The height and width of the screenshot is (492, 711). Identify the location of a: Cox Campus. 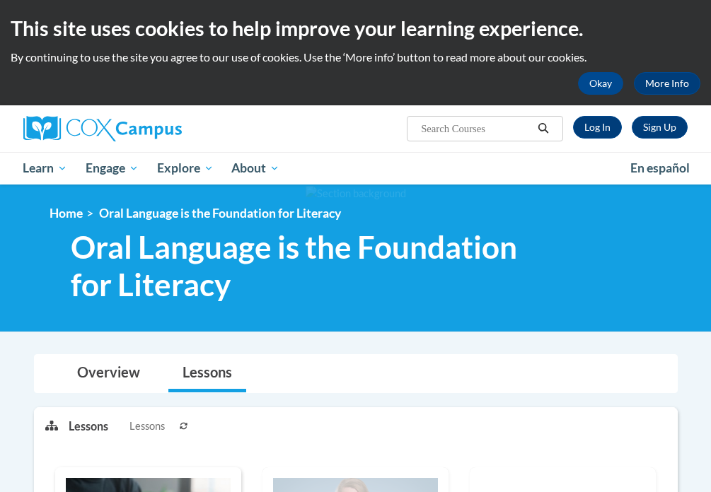
(127, 129).